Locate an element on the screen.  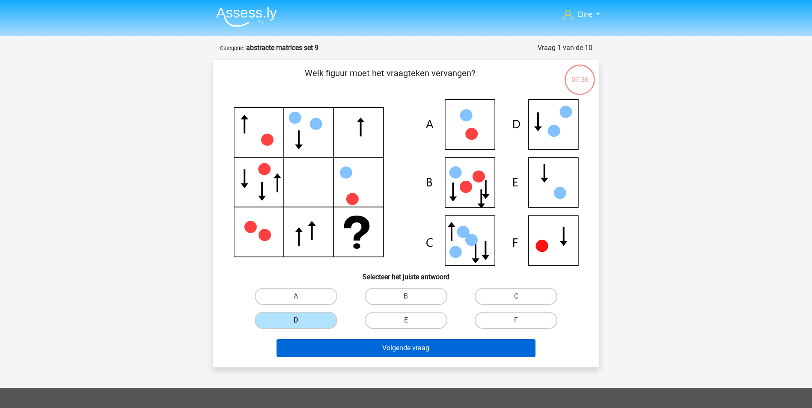
label: D is located at coordinates (296, 320).